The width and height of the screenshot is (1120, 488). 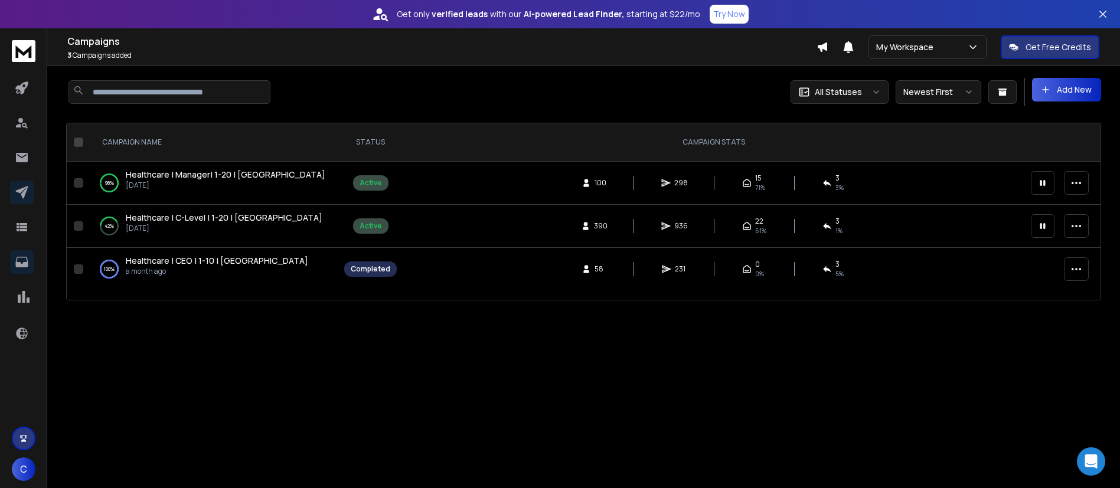 I want to click on span: 71 %, so click(x=760, y=188).